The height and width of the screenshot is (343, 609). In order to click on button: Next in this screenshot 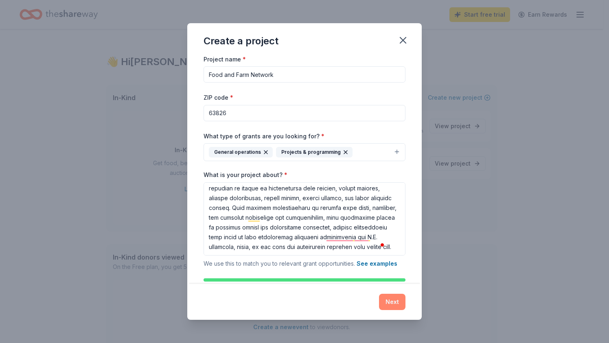, I will do `click(392, 302)`.